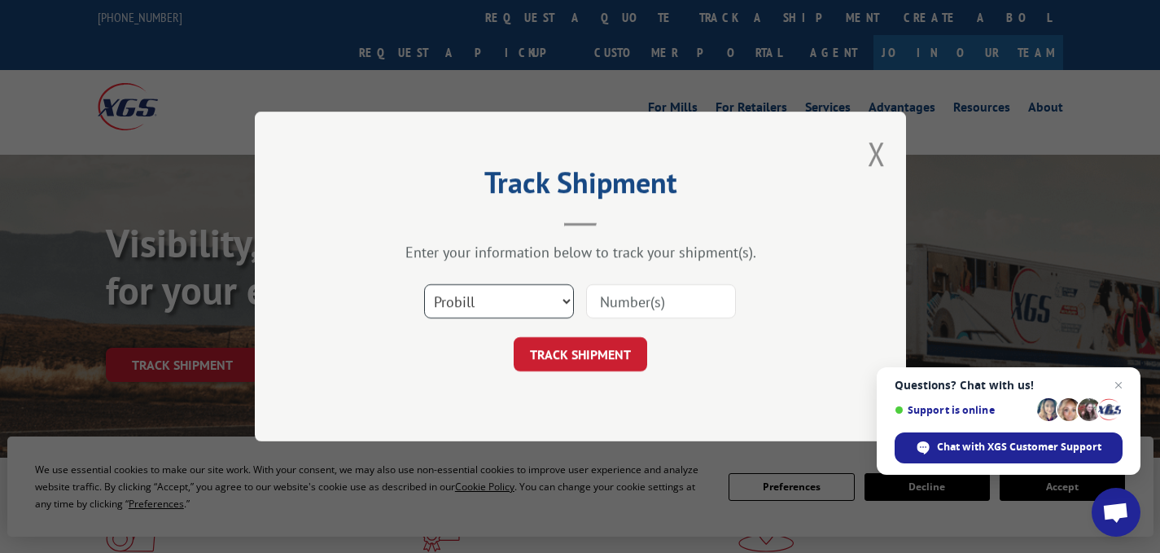 The height and width of the screenshot is (553, 1160). I want to click on input: Number(s), so click(661, 301).